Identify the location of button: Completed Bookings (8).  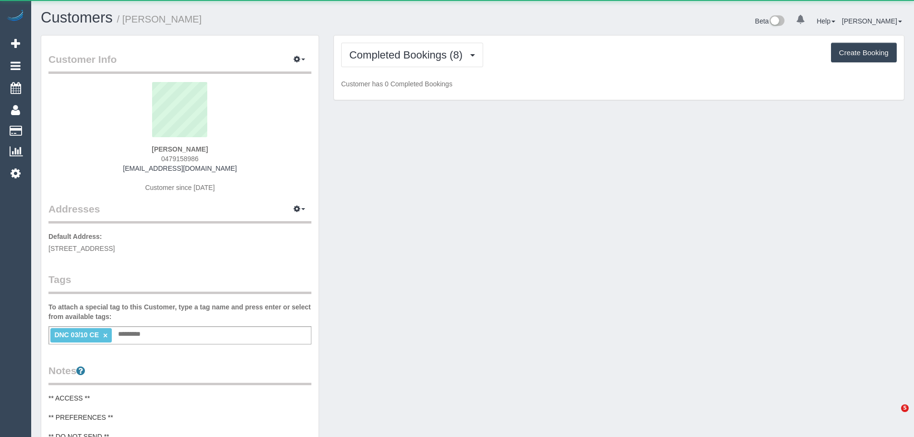
(412, 55).